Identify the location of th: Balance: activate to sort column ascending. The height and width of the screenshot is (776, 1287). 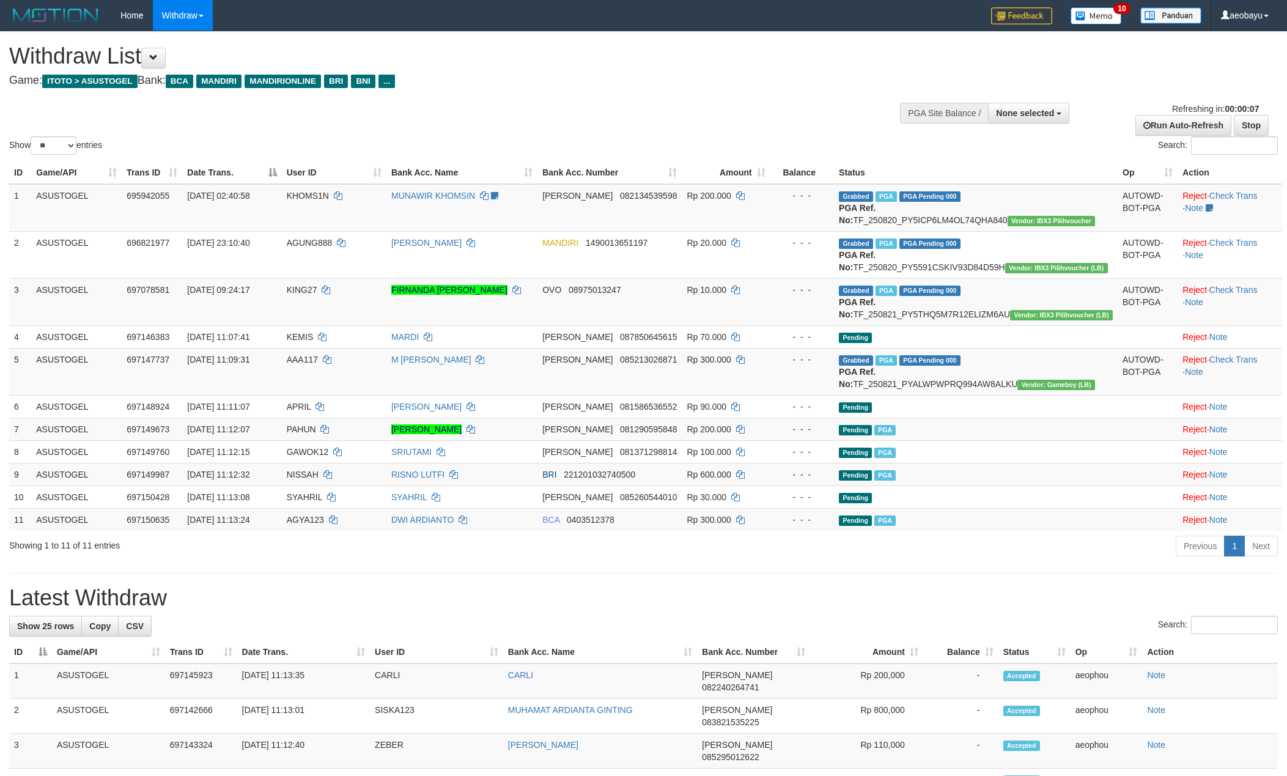
(960, 652).